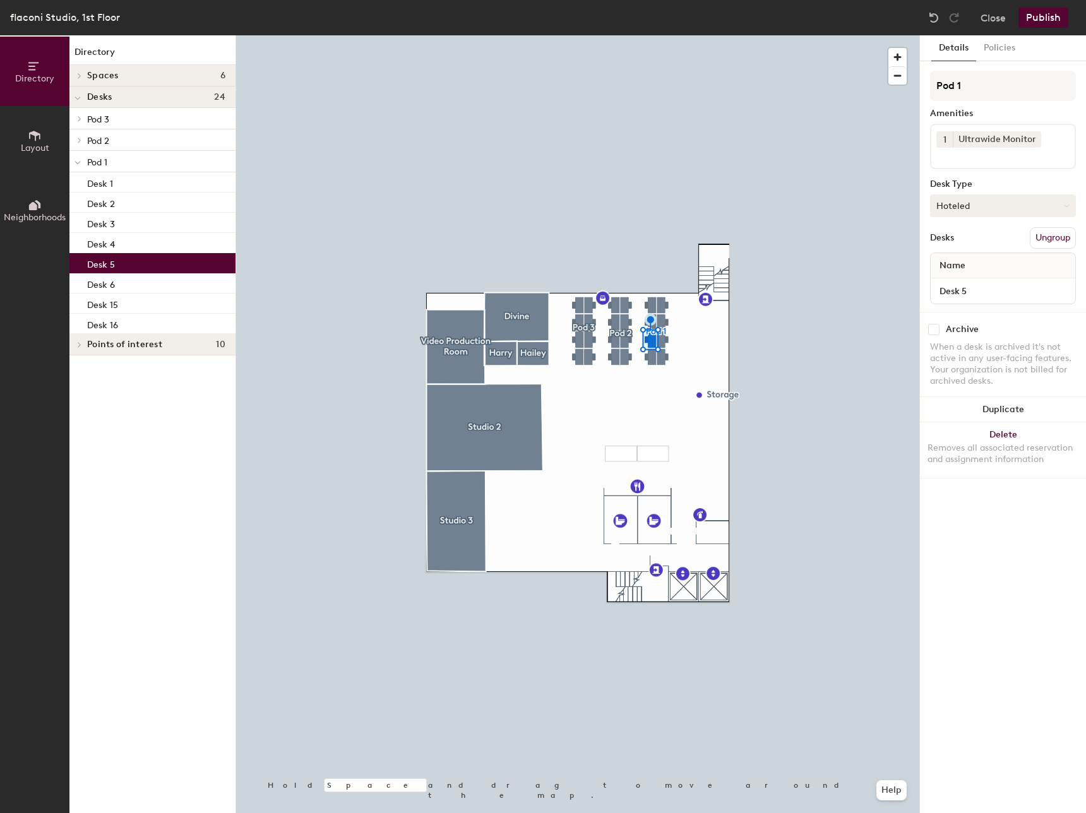 The image size is (1086, 813). I want to click on img: Undo, so click(934, 18).